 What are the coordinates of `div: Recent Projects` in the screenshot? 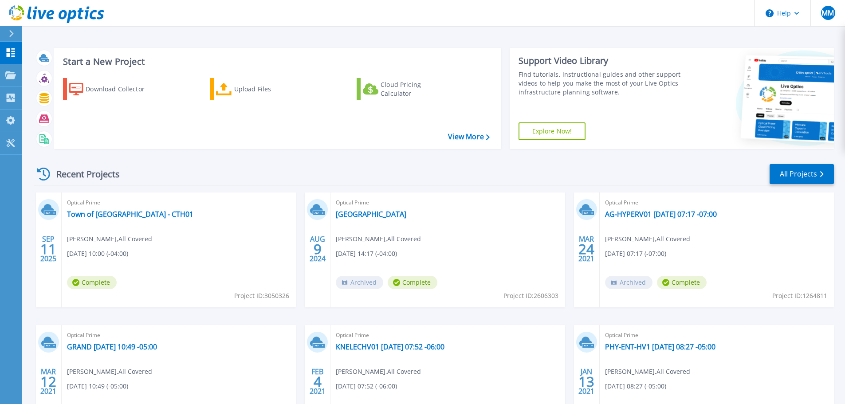 It's located at (83, 174).